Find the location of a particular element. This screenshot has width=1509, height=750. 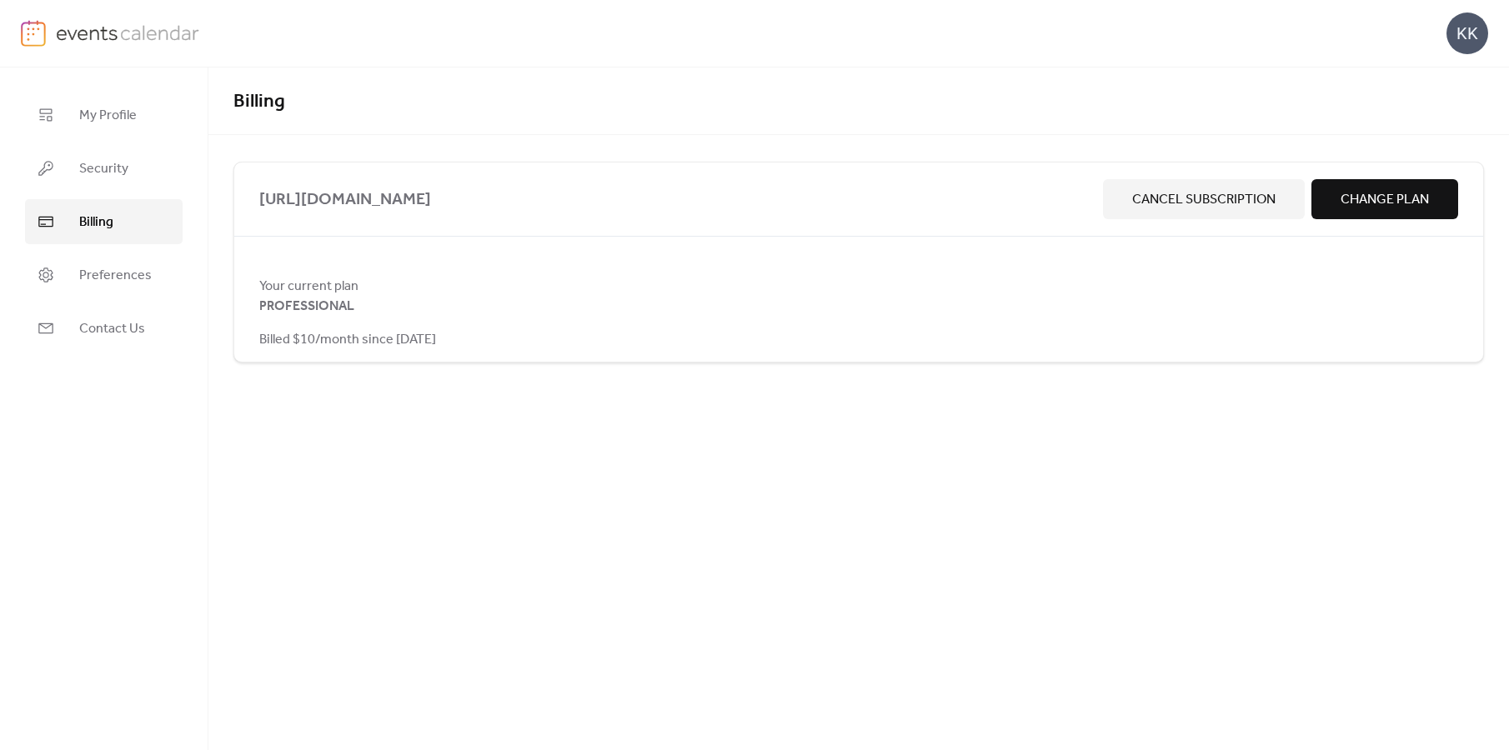

button: Cancel Subscription is located at coordinates (1204, 199).